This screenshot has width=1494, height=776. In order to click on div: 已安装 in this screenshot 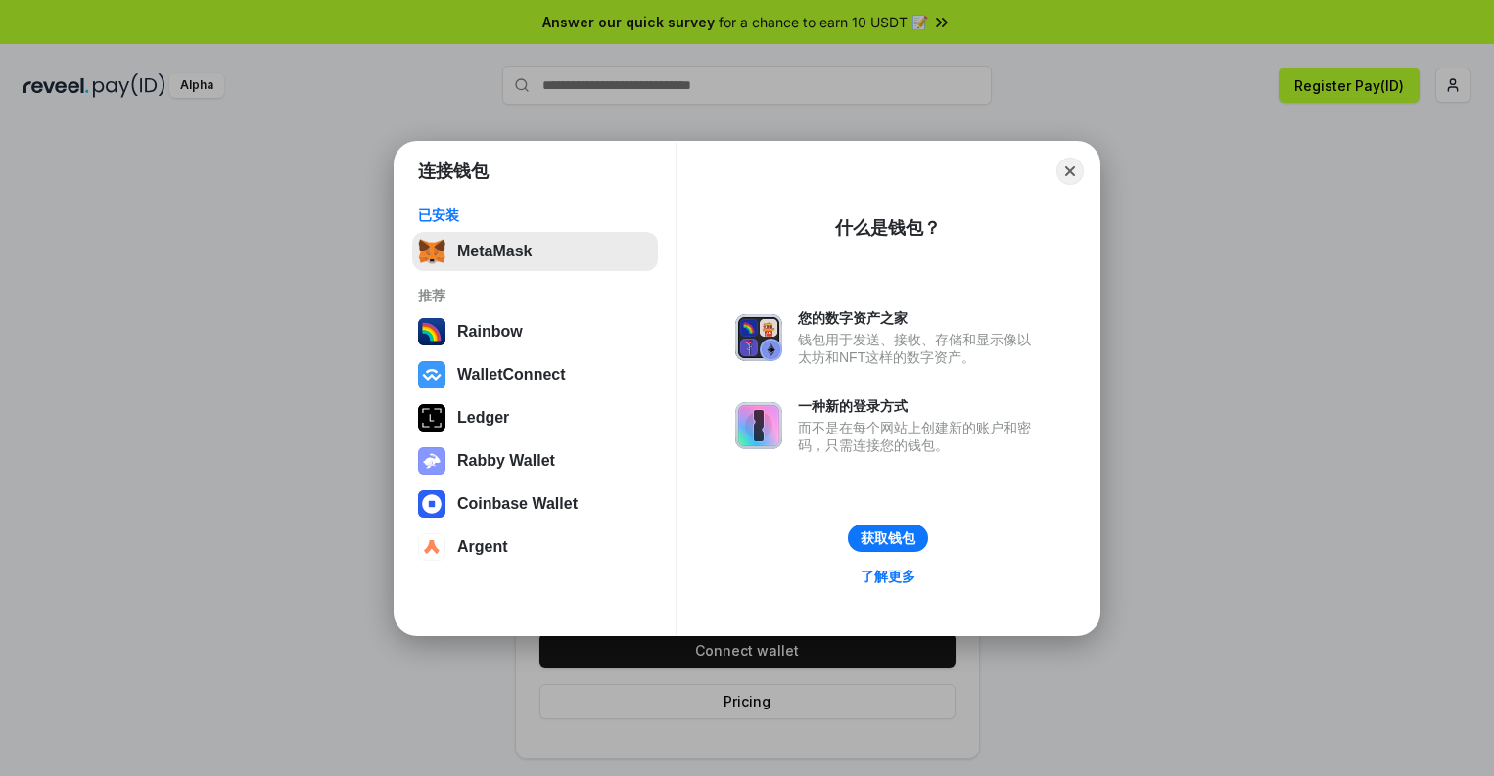, I will do `click(535, 215)`.